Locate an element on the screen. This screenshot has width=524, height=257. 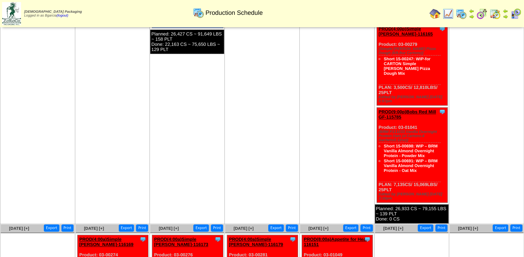
a: PROD(9:00p)Bobs Red Mill GF-115785 is located at coordinates (407, 115).